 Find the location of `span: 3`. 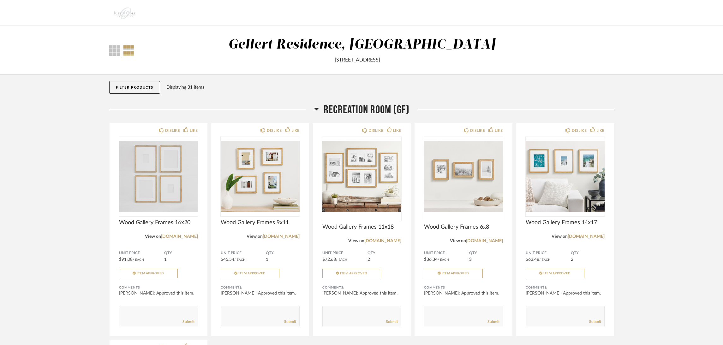

span: 3 is located at coordinates (470, 260).